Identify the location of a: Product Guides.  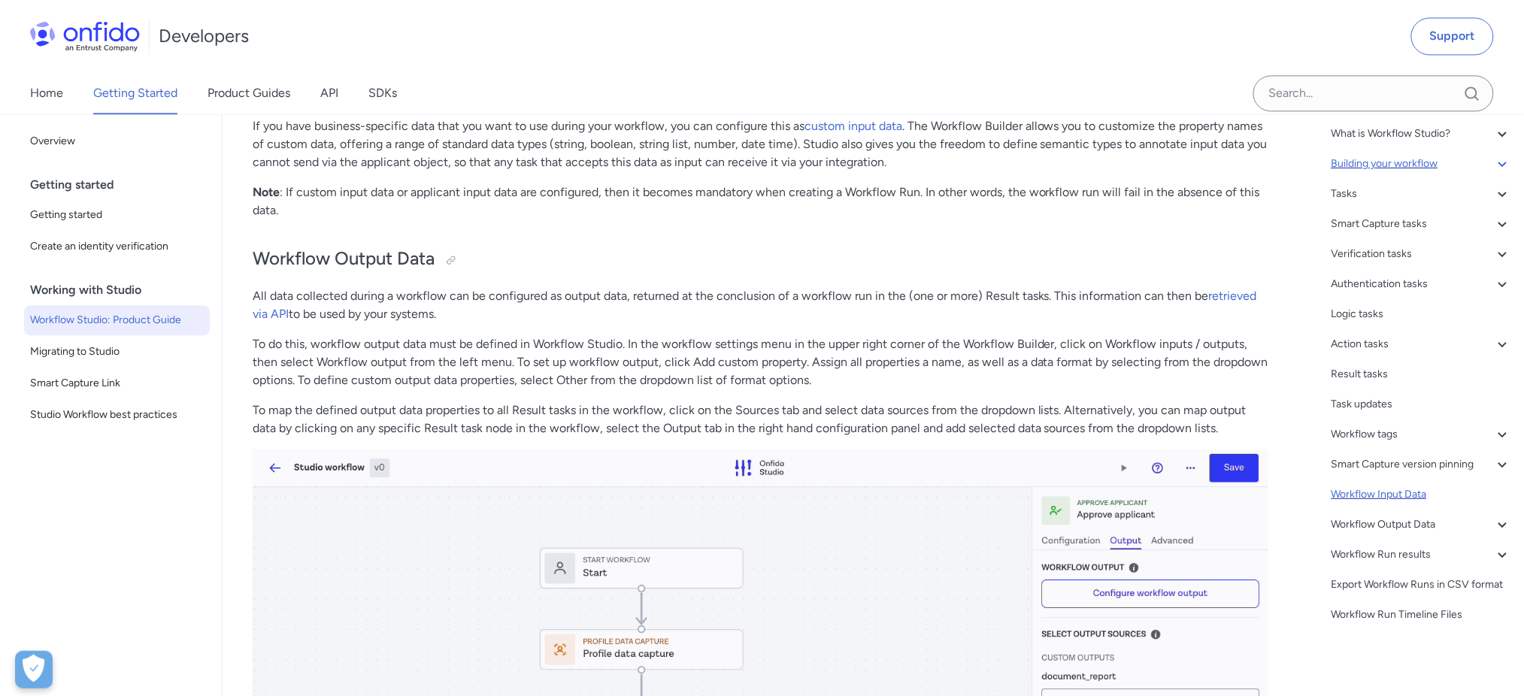
(249, 93).